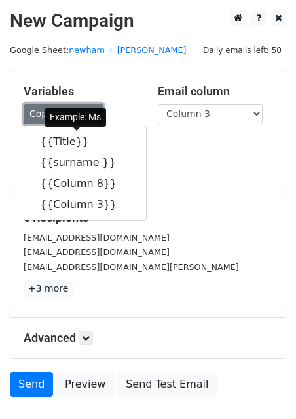  Describe the element at coordinates (85, 385) in the screenshot. I see `a: Preview` at that location.